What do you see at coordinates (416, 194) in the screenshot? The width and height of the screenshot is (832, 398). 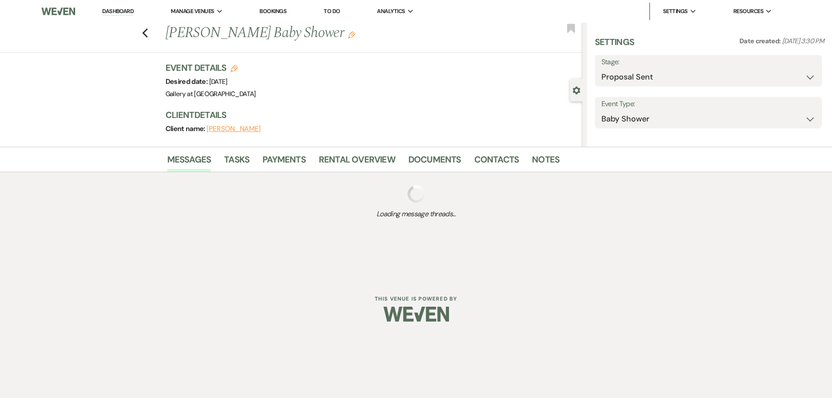 I see `img: loading spinner` at bounding box center [416, 194].